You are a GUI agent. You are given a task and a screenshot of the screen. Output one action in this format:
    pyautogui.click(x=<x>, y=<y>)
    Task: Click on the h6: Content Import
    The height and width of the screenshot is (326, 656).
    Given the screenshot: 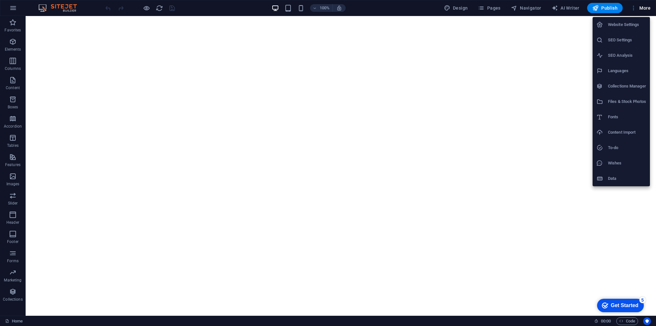 What is the action you would take?
    pyautogui.click(x=627, y=132)
    